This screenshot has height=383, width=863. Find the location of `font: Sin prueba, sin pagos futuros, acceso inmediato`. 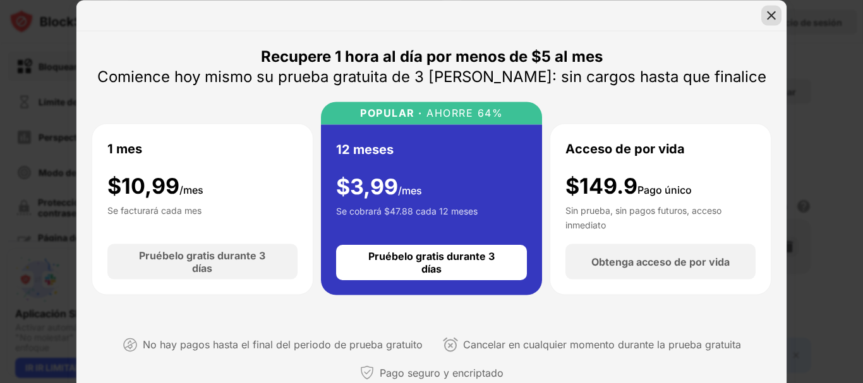

font: Sin prueba, sin pagos futuros, acceso inmediato is located at coordinates (643, 217).